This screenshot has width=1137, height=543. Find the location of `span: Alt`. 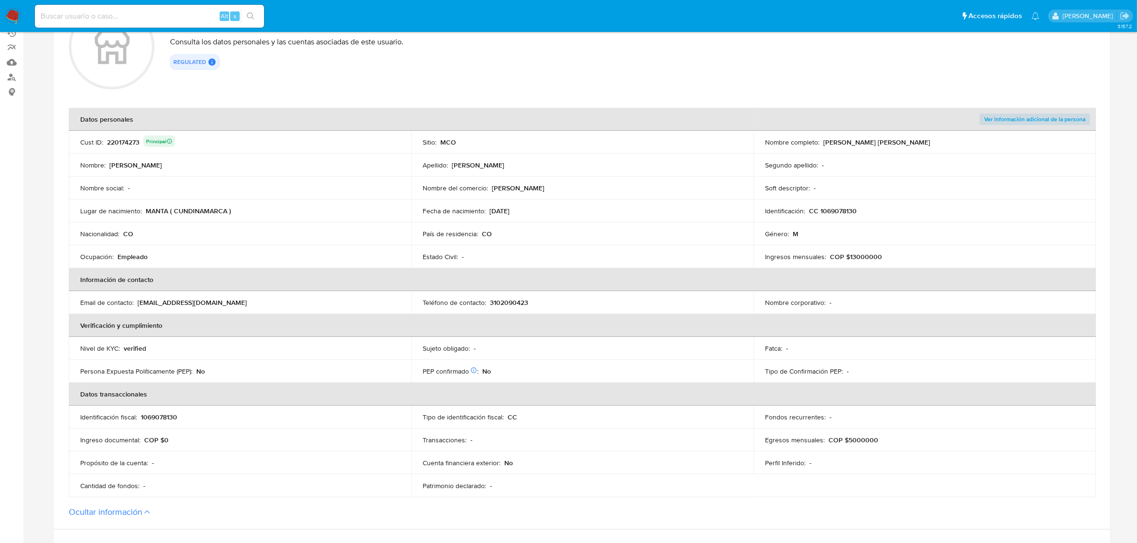

span: Alt is located at coordinates (224, 16).